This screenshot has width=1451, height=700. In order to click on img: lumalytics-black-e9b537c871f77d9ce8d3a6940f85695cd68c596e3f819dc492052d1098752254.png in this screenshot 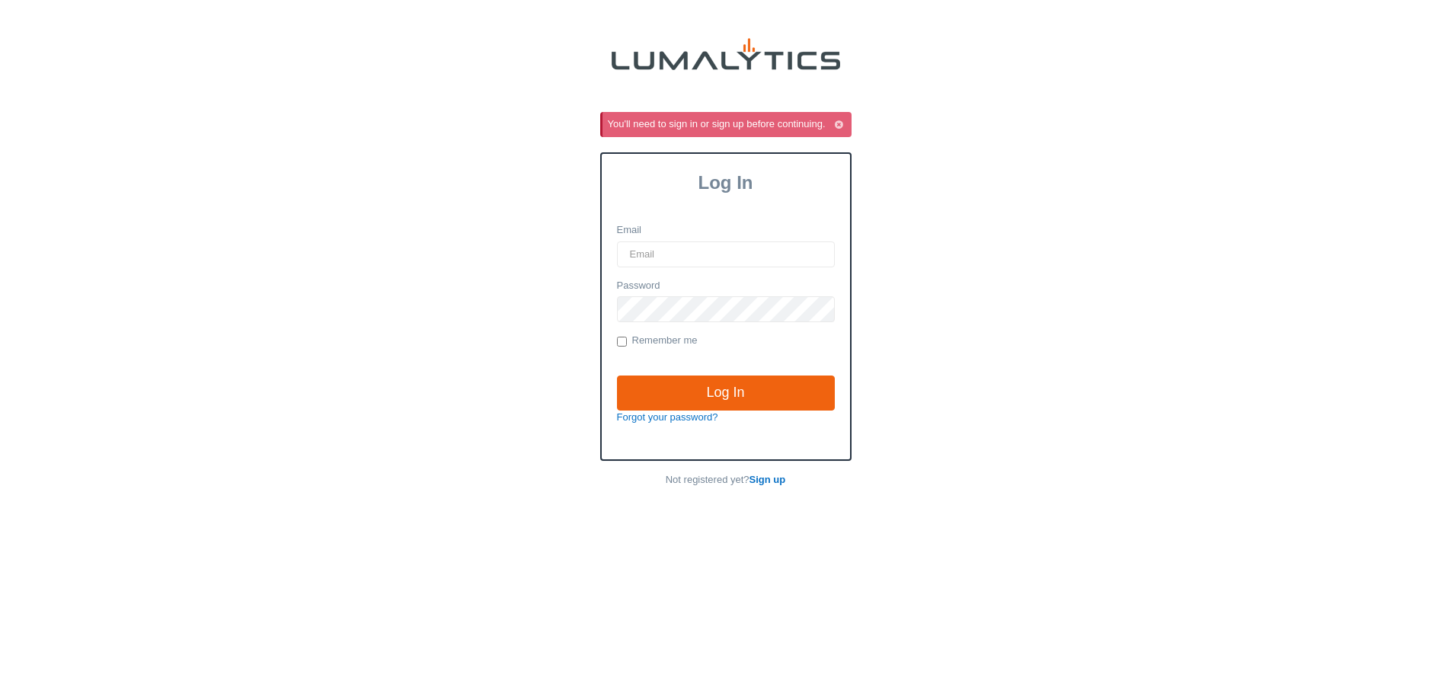, I will do `click(726, 54)`.